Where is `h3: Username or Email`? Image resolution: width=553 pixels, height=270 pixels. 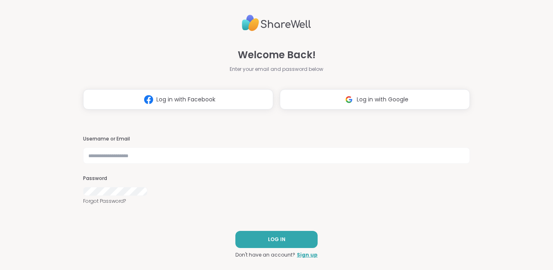
h3: Username or Email is located at coordinates (276, 139).